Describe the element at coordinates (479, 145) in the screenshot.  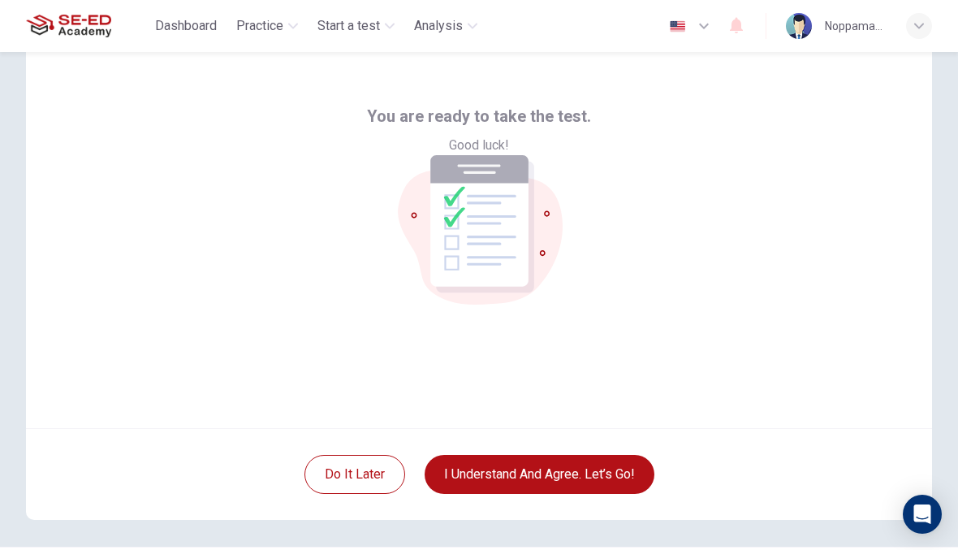
I see `span: Good luck!` at that location.